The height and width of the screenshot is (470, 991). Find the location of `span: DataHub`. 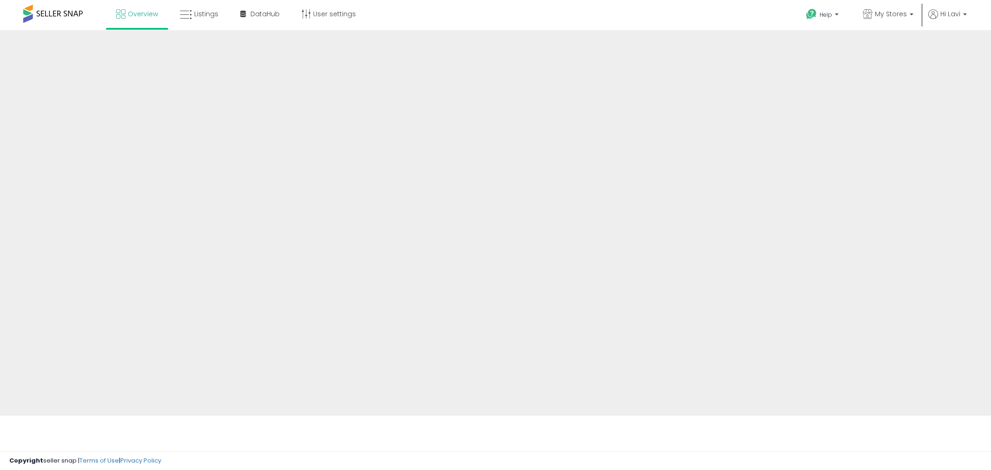

span: DataHub is located at coordinates (265, 14).